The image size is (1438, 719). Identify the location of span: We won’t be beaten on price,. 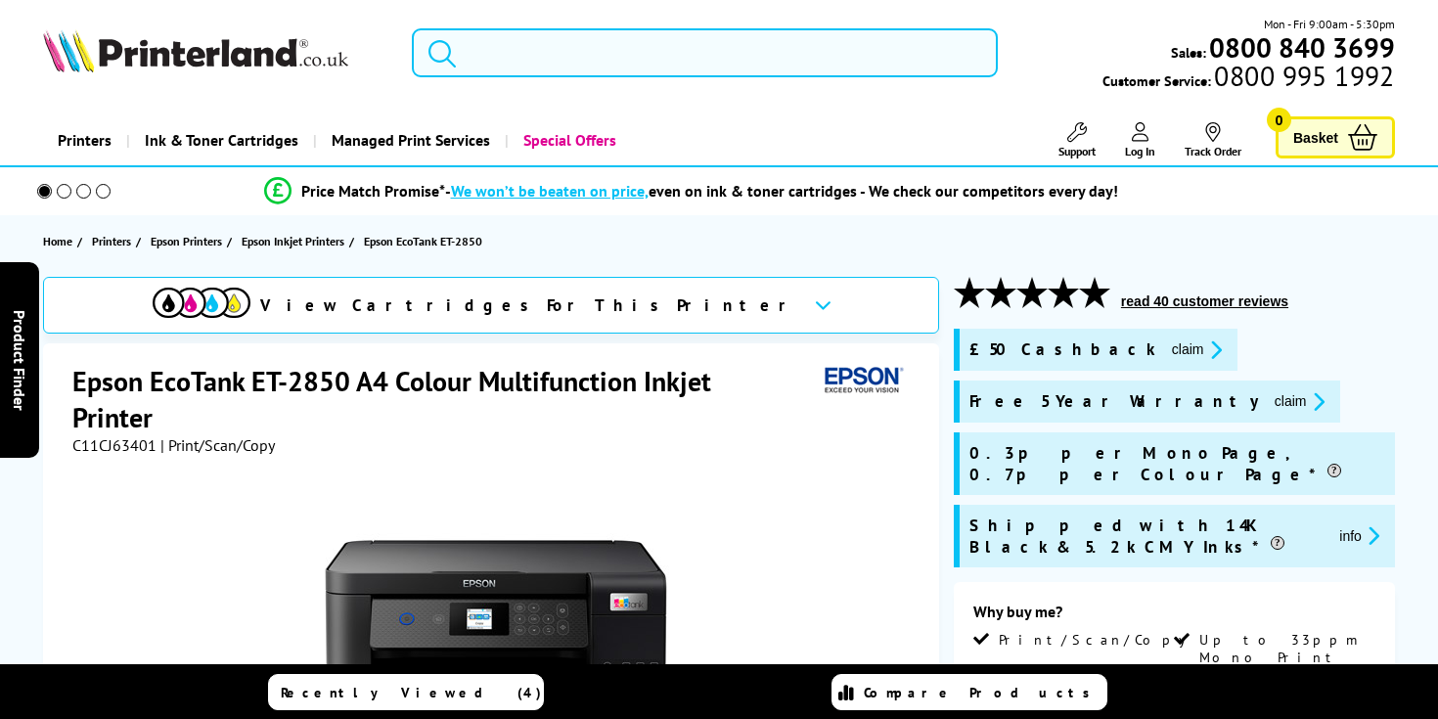
(550, 191).